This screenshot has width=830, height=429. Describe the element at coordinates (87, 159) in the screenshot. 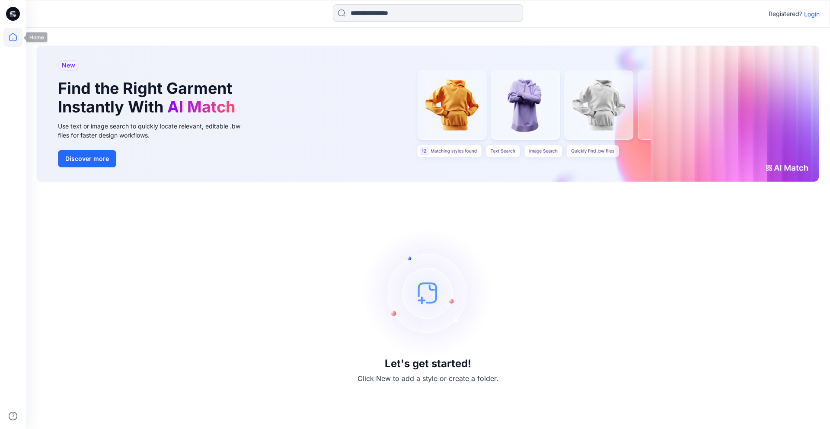

I see `button: Discover more` at that location.